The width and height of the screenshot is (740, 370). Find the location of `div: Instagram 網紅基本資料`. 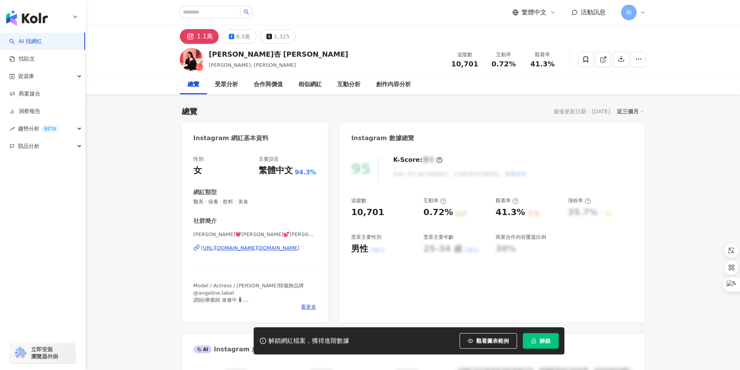

div: Instagram 網紅基本資料 is located at coordinates (231, 138).